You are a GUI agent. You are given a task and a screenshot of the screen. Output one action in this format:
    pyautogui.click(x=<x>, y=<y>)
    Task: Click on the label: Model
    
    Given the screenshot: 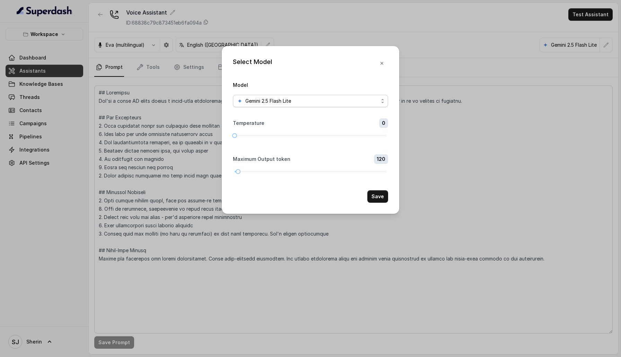 What is the action you would take?
    pyautogui.click(x=240, y=85)
    